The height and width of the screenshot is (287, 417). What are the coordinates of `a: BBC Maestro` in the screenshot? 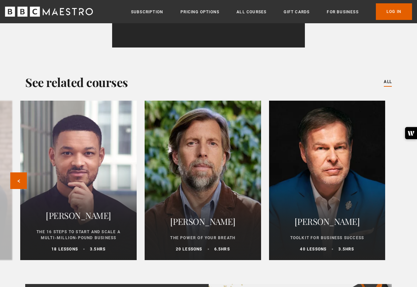 It's located at (49, 12).